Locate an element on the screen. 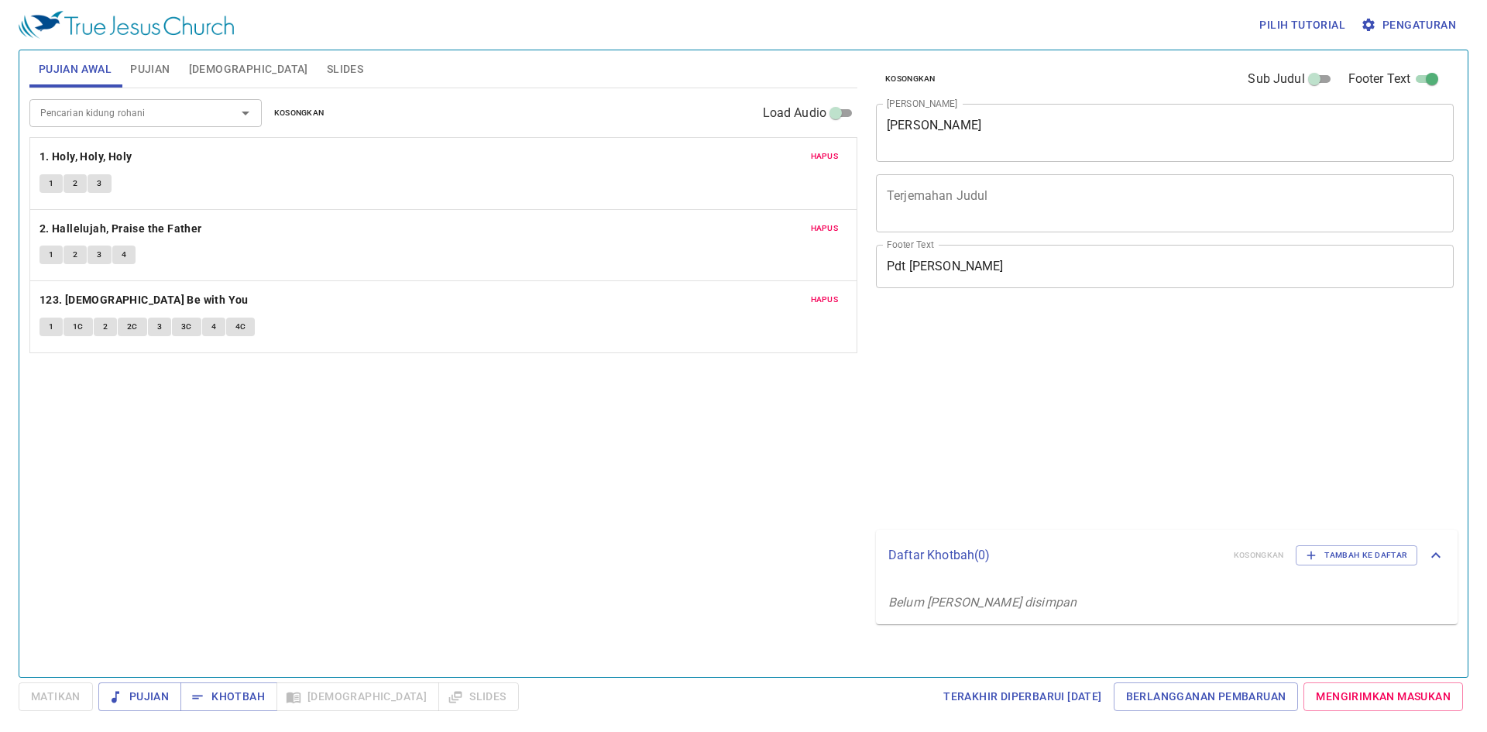 Image resolution: width=1487 pixels, height=732 pixels. button: Pujian is located at coordinates (139, 696).